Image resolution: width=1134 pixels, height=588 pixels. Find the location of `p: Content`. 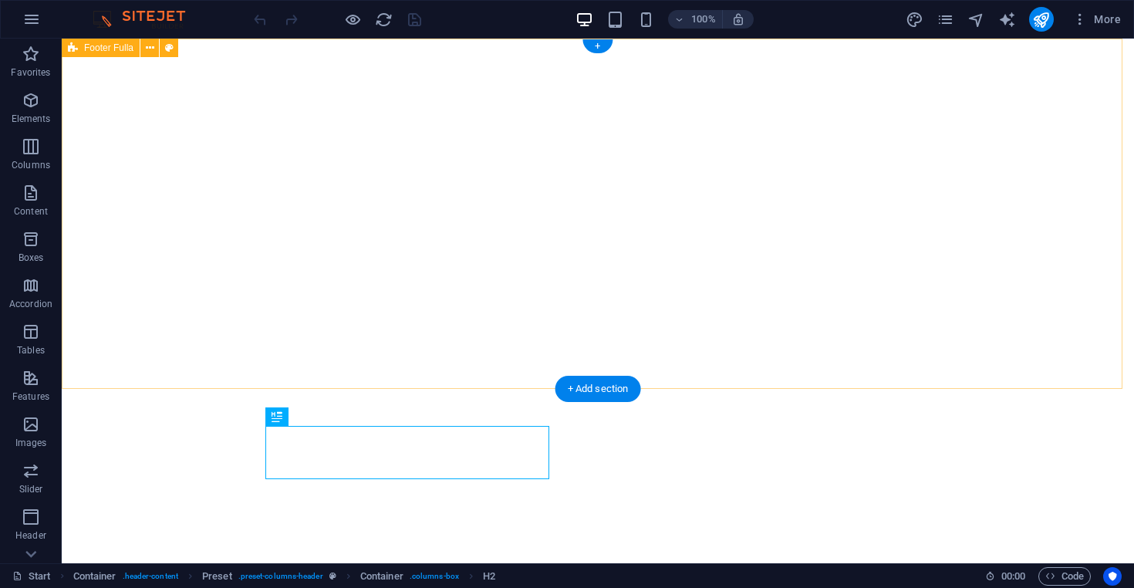

p: Content is located at coordinates (31, 211).